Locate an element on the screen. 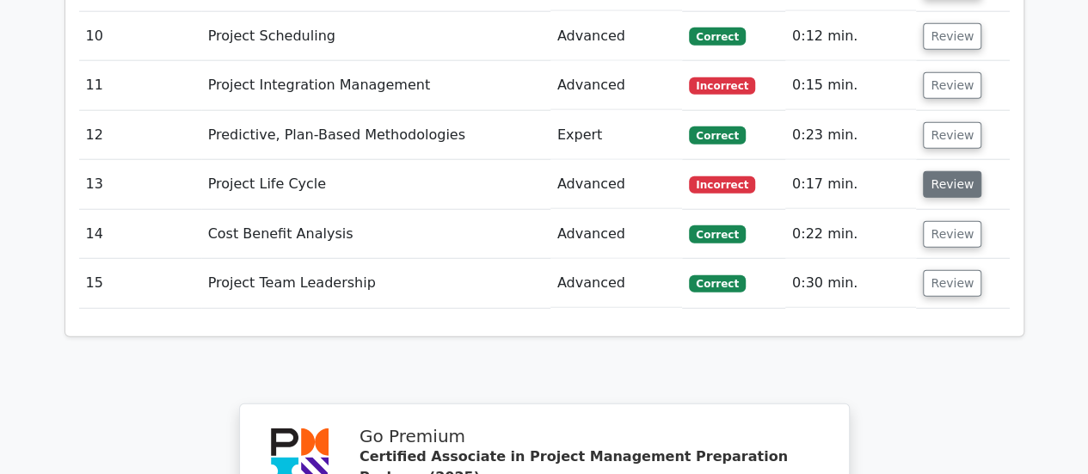 Image resolution: width=1088 pixels, height=474 pixels. td: 0:22 min. is located at coordinates (850, 234).